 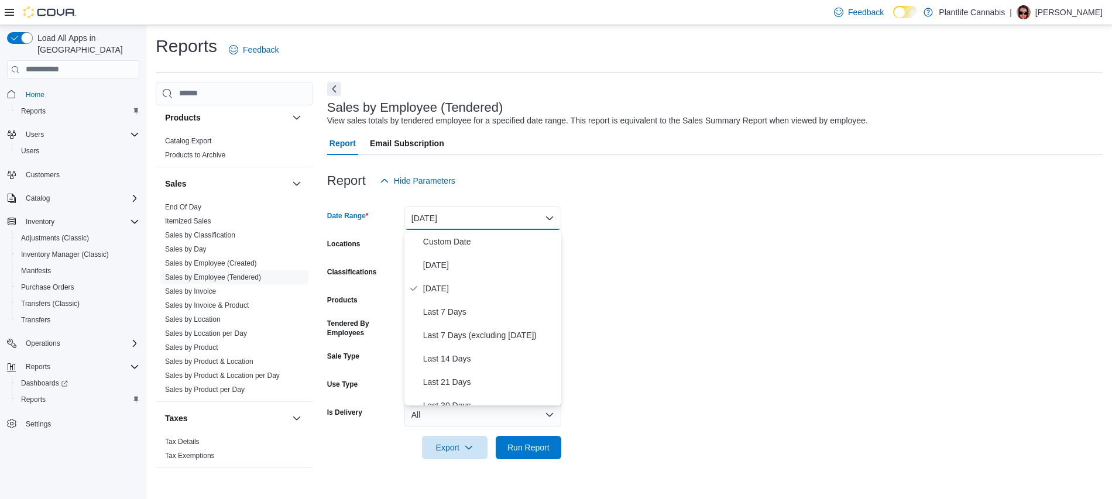 I want to click on span: Sales by Day, so click(x=186, y=249).